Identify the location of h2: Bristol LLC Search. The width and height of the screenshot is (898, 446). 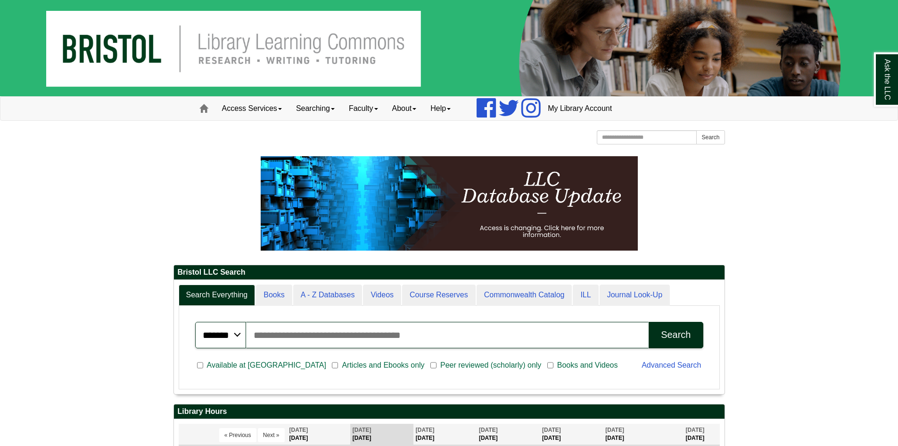
(449, 272).